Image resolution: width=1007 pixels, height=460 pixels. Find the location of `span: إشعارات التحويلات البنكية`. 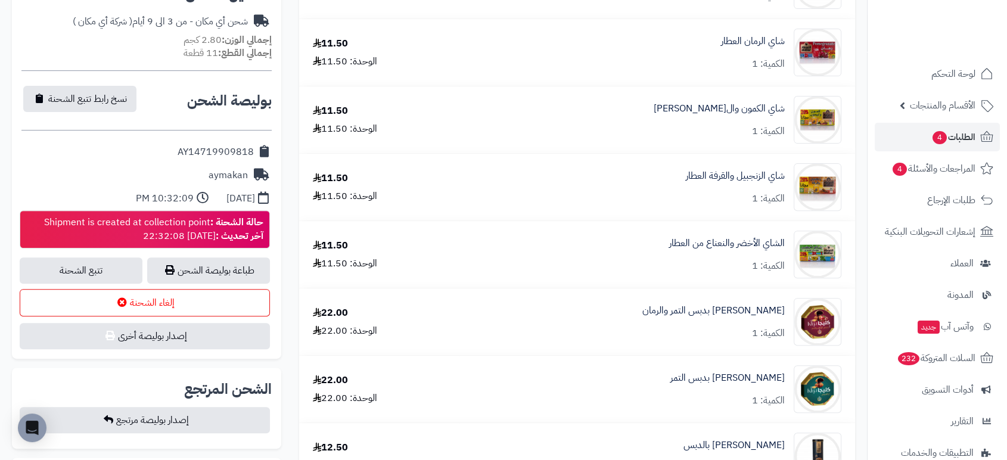

span: إشعارات التحويلات البنكية is located at coordinates (930, 232).